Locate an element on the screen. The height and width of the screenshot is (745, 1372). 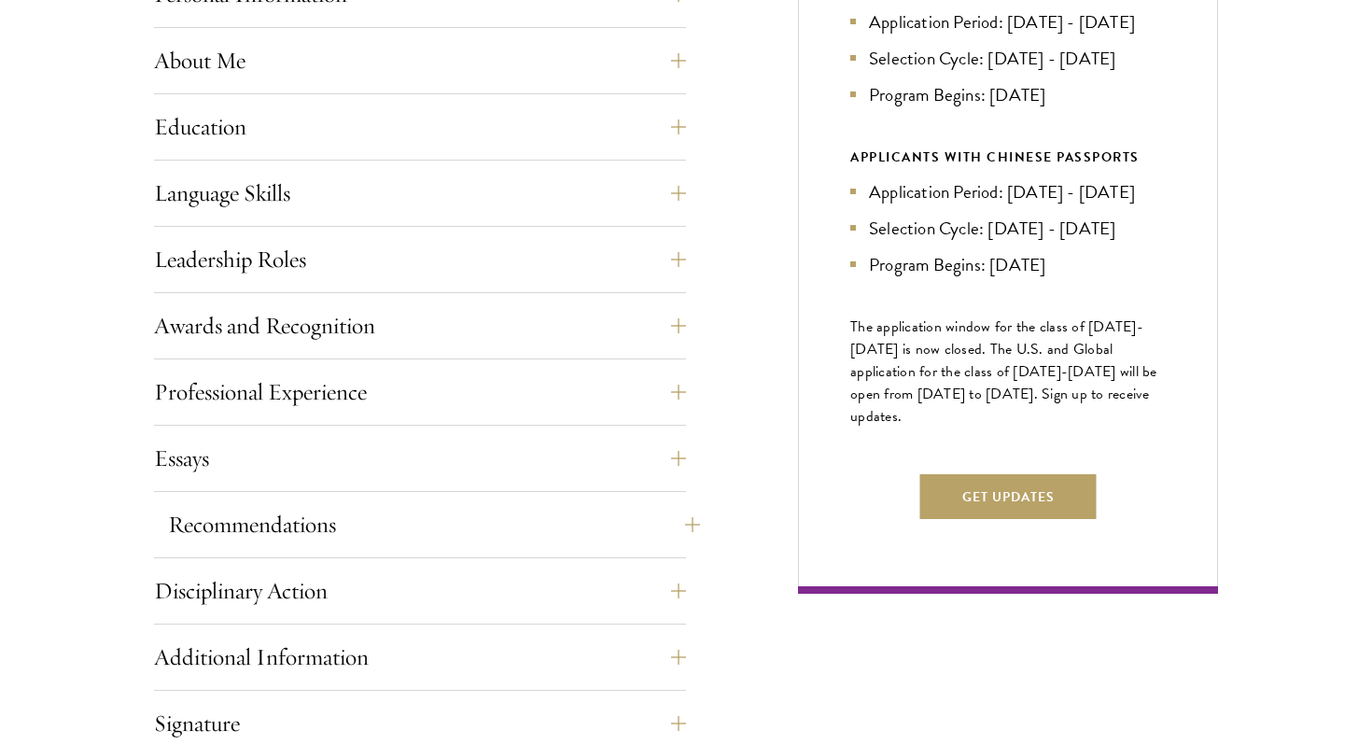
button: Education is located at coordinates (420, 127).